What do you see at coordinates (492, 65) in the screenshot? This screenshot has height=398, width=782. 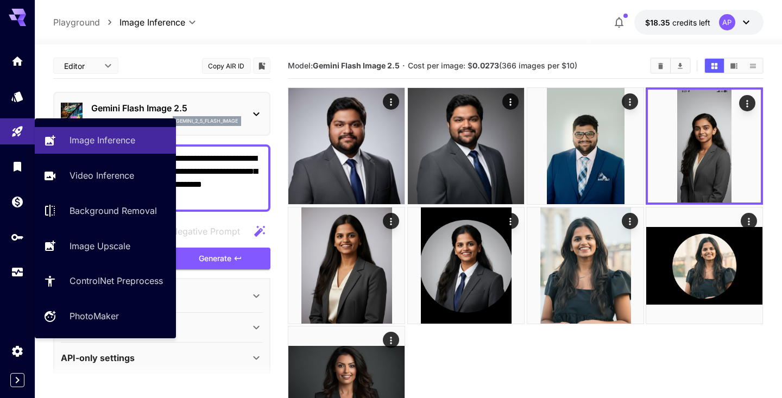 I see `span: Cost per image: $ (366 images per $10)` at bounding box center [492, 65].